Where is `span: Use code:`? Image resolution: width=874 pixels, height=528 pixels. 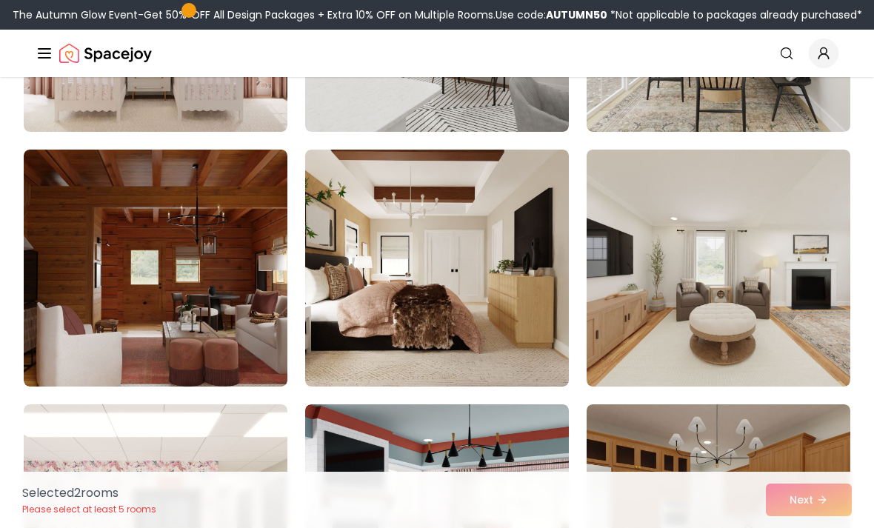
span: Use code: is located at coordinates (551, 15).